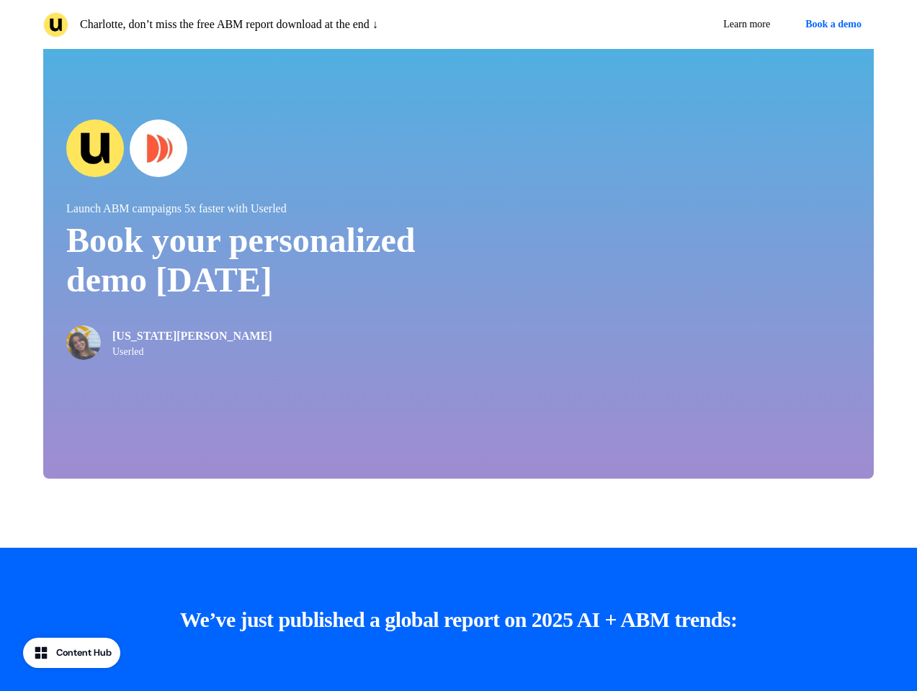 The width and height of the screenshot is (917, 691). I want to click on button: Content Hub, so click(71, 653).